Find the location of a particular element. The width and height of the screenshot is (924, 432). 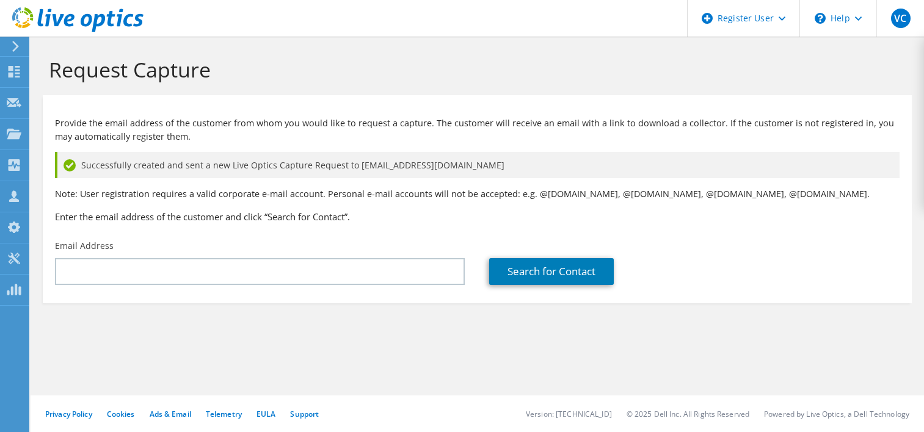

h1: Request Capture is located at coordinates (474, 70).